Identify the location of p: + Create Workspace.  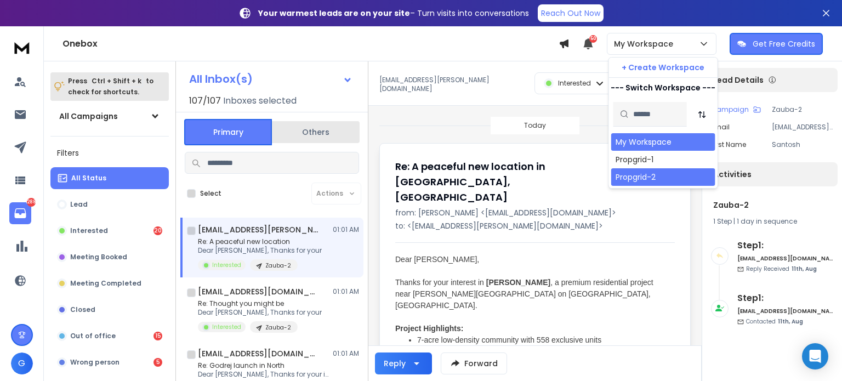
(663, 67).